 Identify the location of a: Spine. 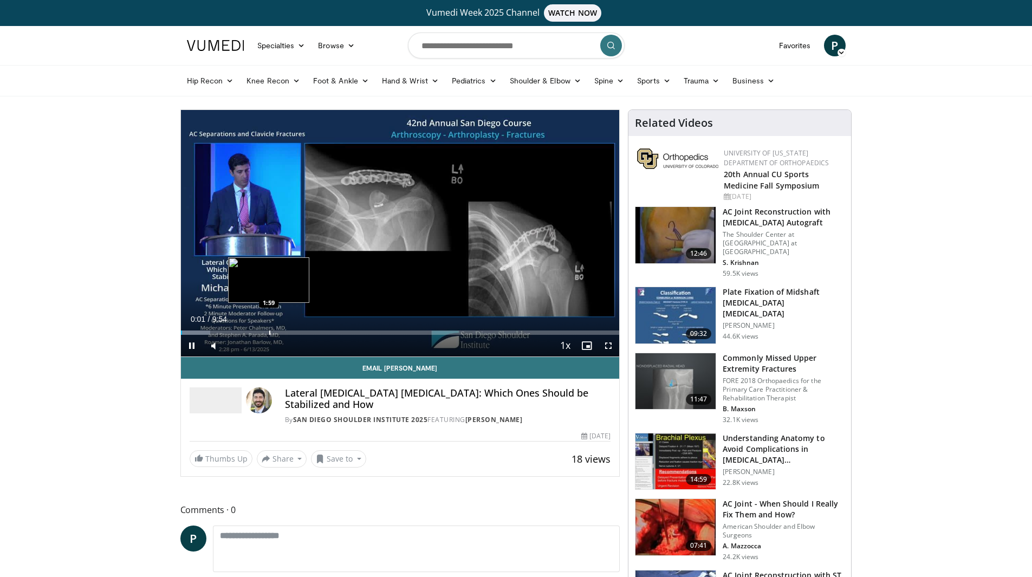
(609, 81).